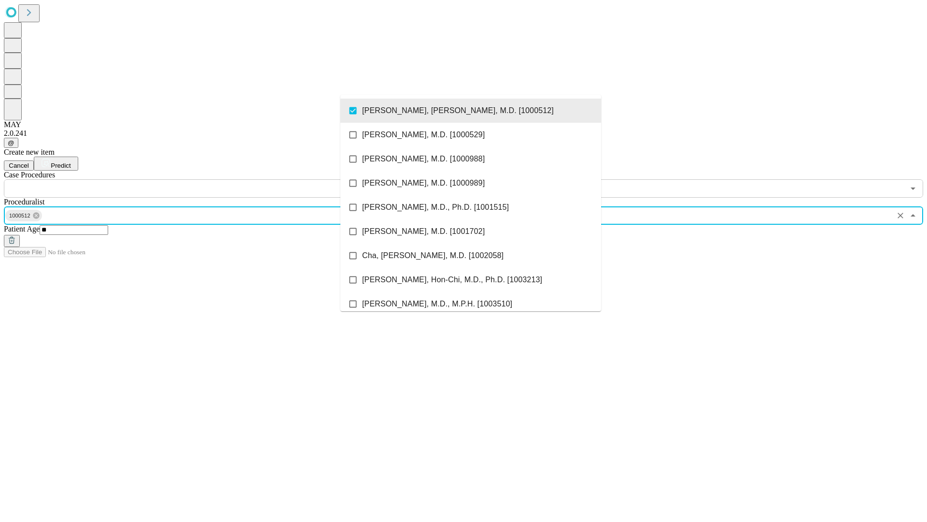 The image size is (927, 522). Describe the element at coordinates (24, 215) in the screenshot. I see `div: 1000512` at that location.